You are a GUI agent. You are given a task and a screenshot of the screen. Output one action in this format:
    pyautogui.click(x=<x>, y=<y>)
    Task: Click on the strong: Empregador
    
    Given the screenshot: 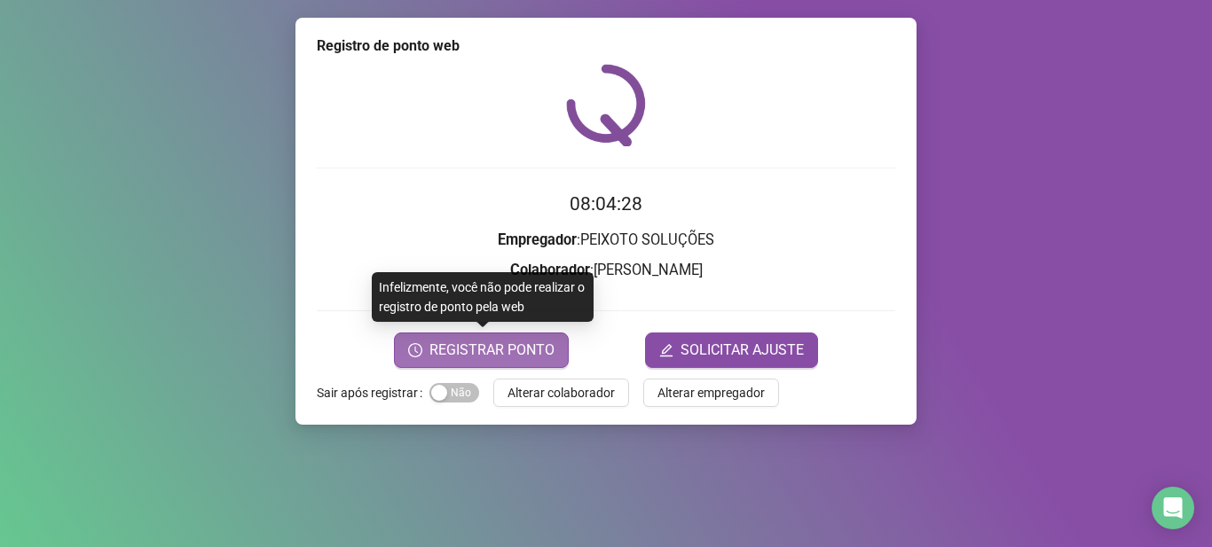 What is the action you would take?
    pyautogui.click(x=537, y=239)
    